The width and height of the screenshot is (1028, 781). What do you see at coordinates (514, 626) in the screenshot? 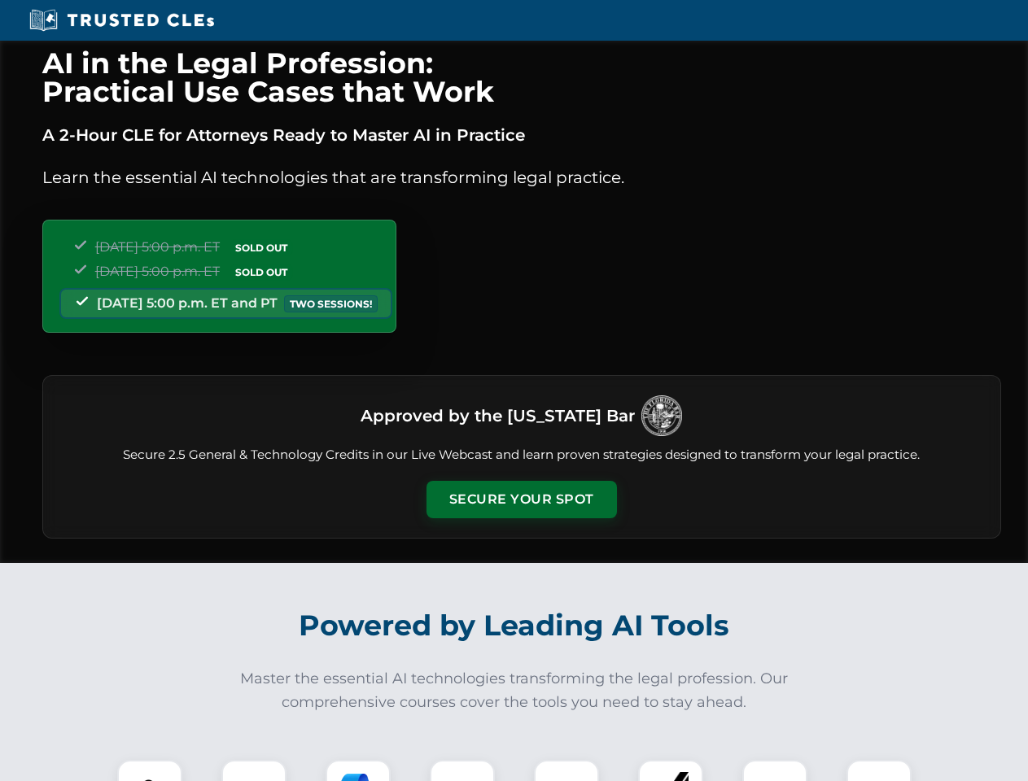
I see `h2: Powered by Leading AI Tools` at bounding box center [514, 626].